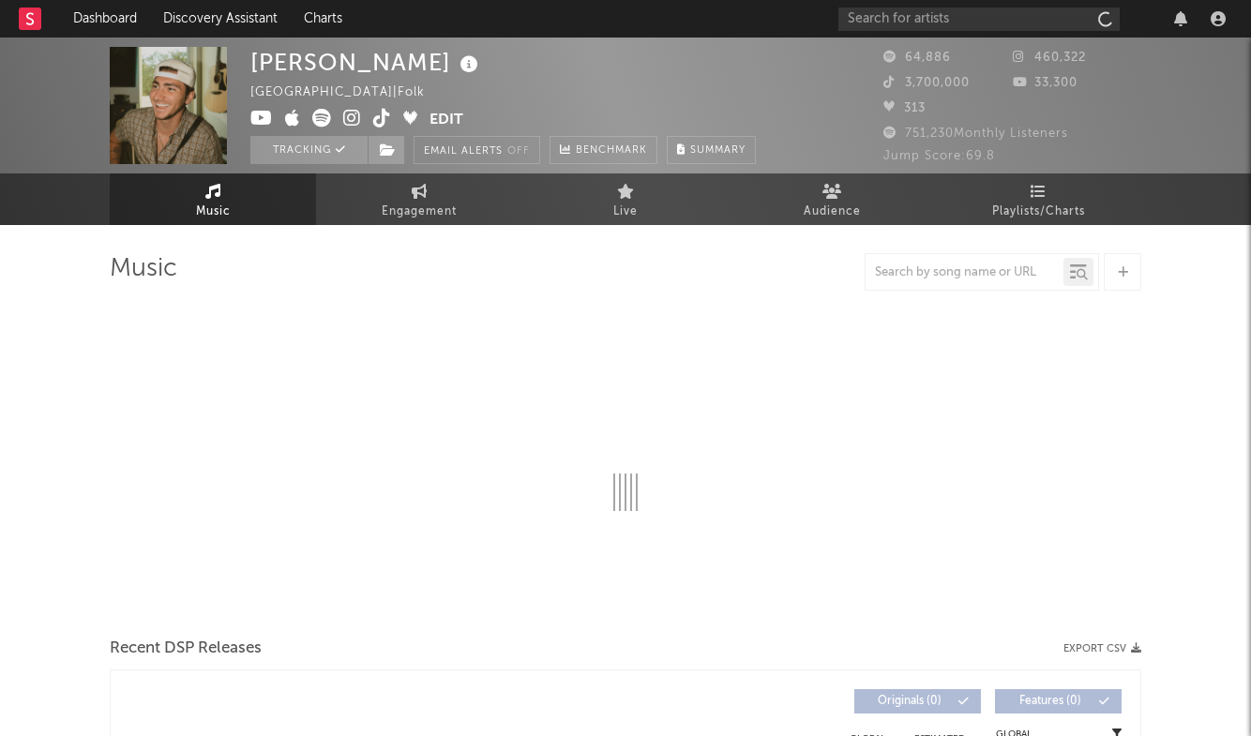 Image resolution: width=1251 pixels, height=736 pixels. What do you see at coordinates (476, 150) in the screenshot?
I see `button: Email AlertsOff` at bounding box center [476, 150].